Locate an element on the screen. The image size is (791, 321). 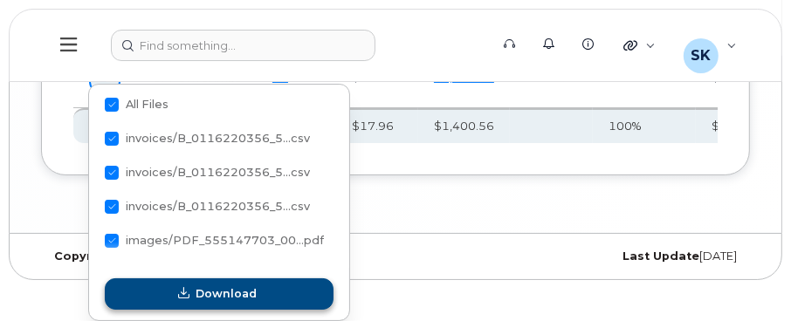
span: invoices/B_0116220356_555147703_20072025_ACC.csv is located at coordinates (207, 141).